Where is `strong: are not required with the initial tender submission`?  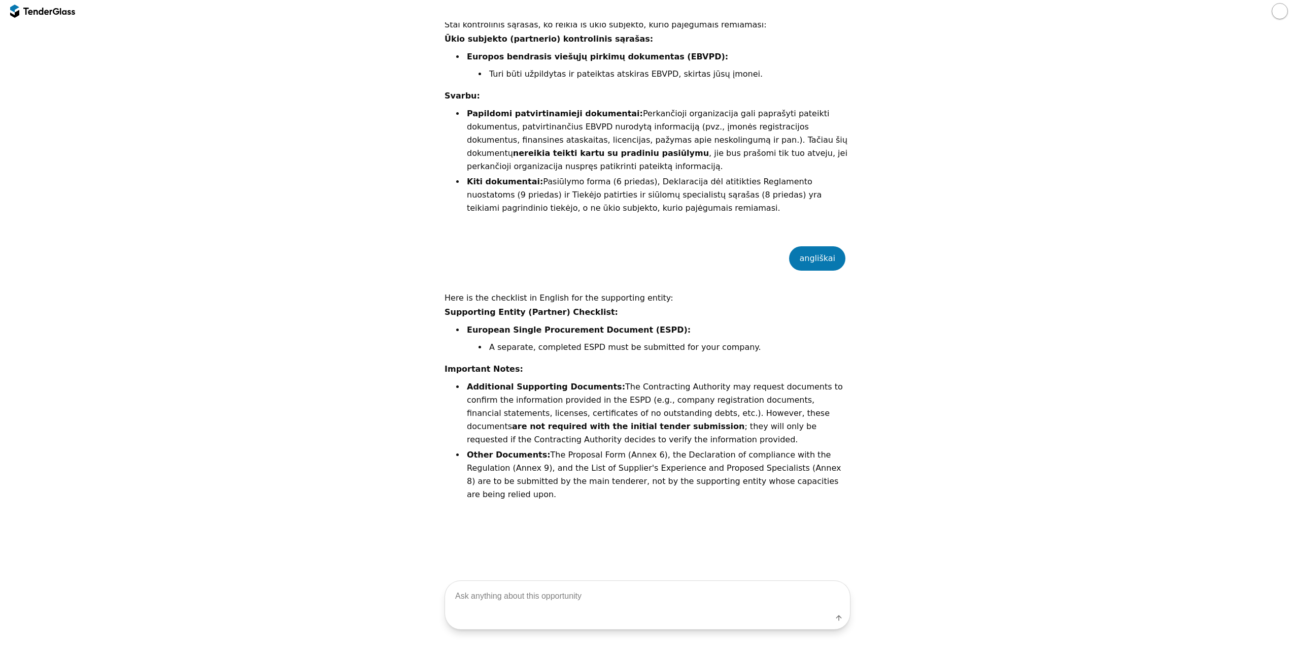
strong: are not required with the initial tender submission is located at coordinates (628, 426).